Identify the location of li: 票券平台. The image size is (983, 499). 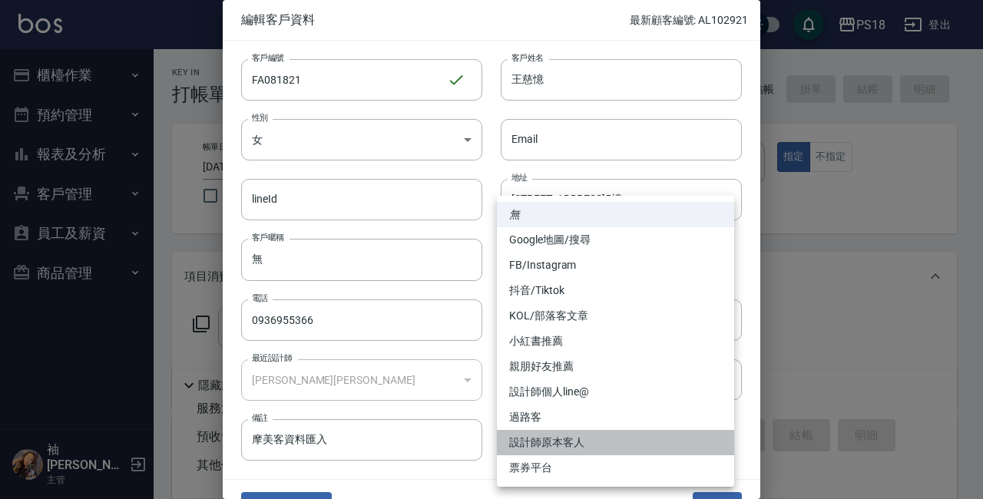
(615, 468).